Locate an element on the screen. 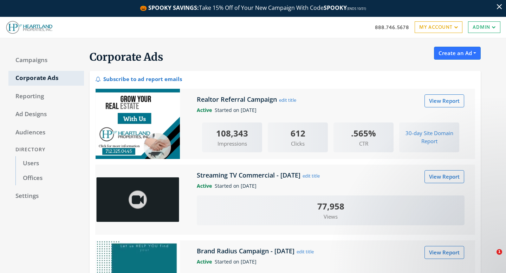 The image size is (506, 273). a: Users is located at coordinates (50, 164).